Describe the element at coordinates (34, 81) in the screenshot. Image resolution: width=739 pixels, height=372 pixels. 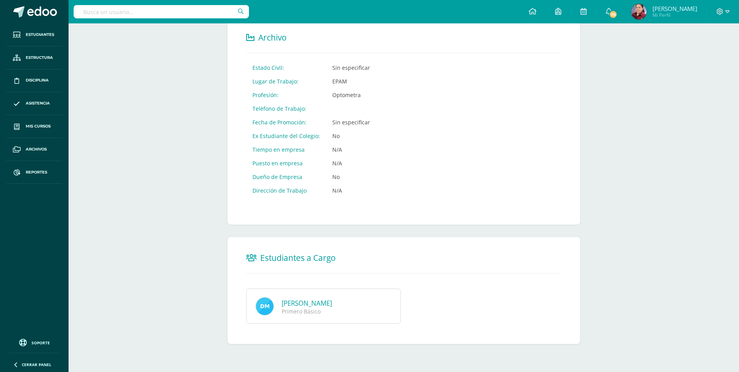
I see `a: Disciplina` at that location.